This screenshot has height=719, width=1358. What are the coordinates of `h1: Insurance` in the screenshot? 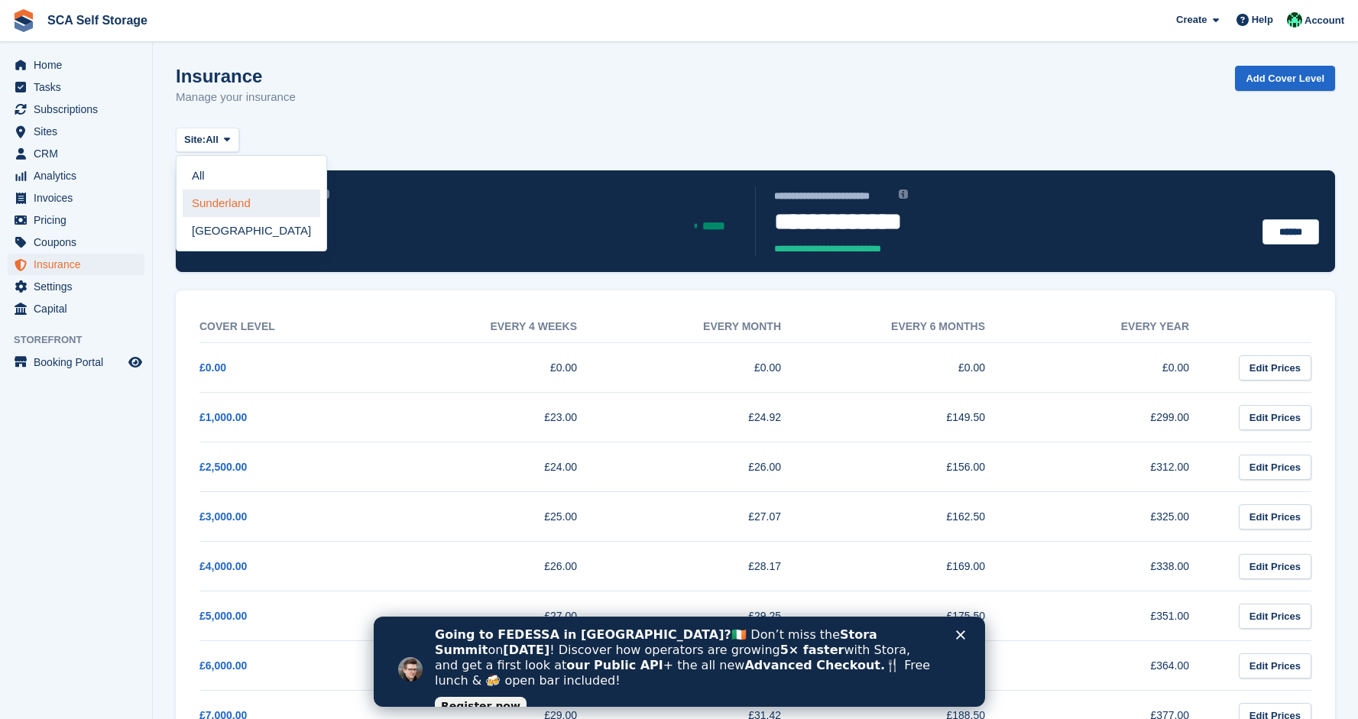 It's located at (235, 76).